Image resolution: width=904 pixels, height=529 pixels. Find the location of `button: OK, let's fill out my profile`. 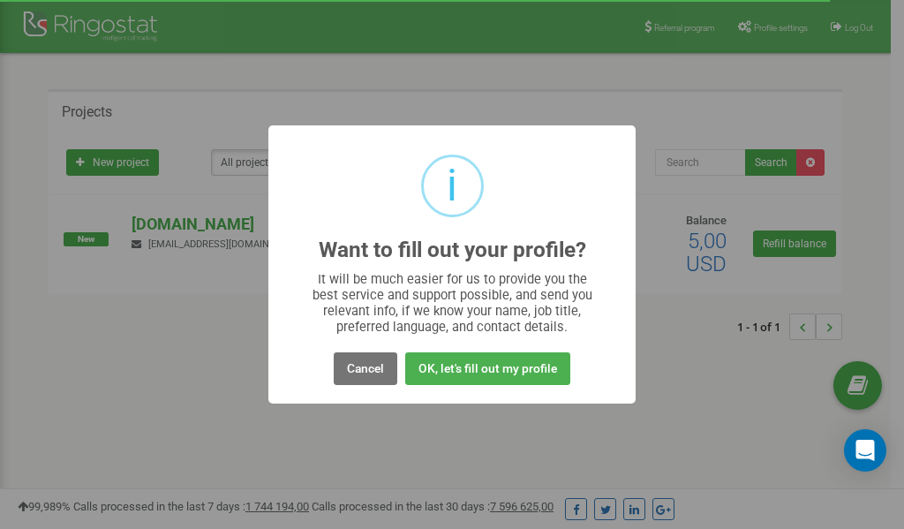

button: OK, let's fill out my profile is located at coordinates (487, 368).